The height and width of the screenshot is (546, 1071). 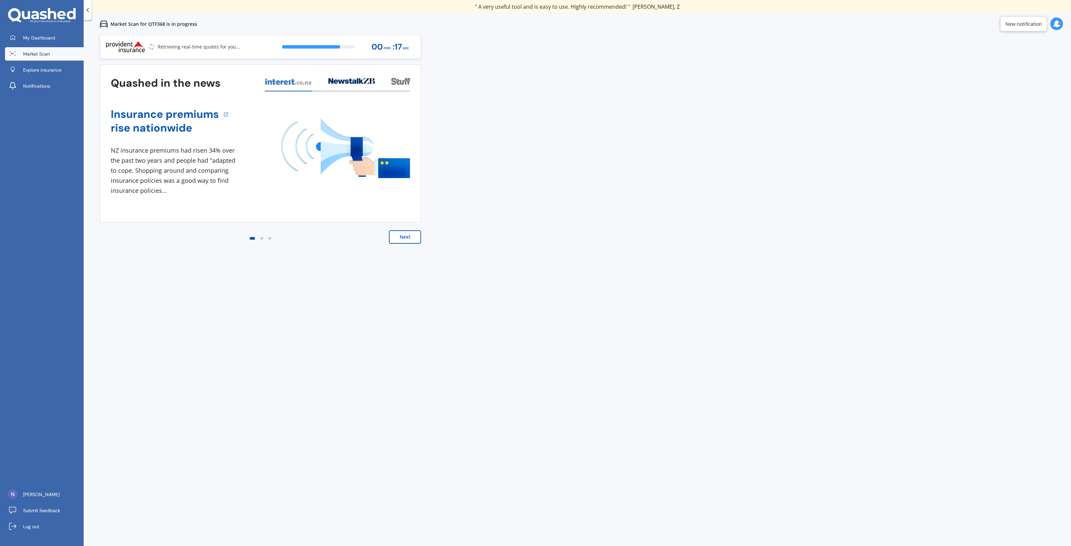 What do you see at coordinates (174, 170) in the screenshot?
I see `div: NZ insurance premiums had risen 34% over the past two years and people had "adapted to cope. Shop...` at bounding box center [174, 170].